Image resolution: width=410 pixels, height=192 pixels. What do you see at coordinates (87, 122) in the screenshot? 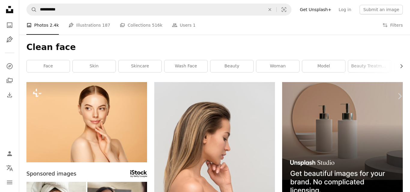
I see `img: Young beautiful woman with brown eyes and glowing skin touching her face and looking away, isolat...` at bounding box center [87, 122].